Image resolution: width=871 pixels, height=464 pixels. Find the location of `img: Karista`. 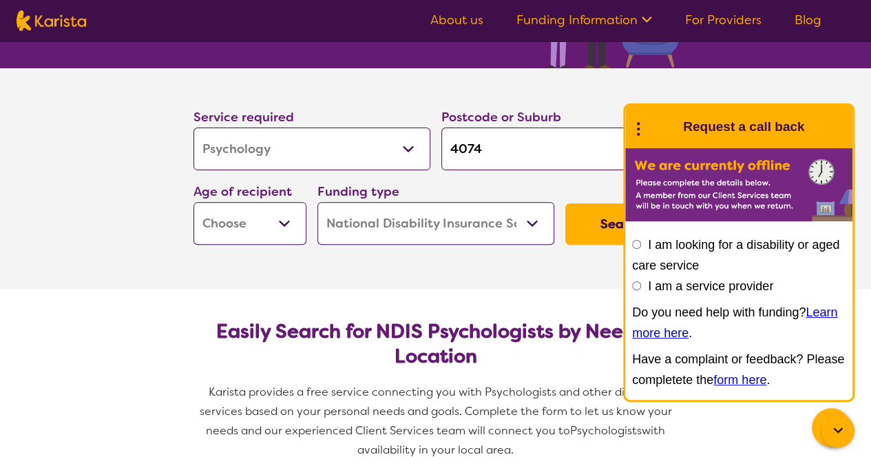

img: Karista is located at coordinates (661, 127).